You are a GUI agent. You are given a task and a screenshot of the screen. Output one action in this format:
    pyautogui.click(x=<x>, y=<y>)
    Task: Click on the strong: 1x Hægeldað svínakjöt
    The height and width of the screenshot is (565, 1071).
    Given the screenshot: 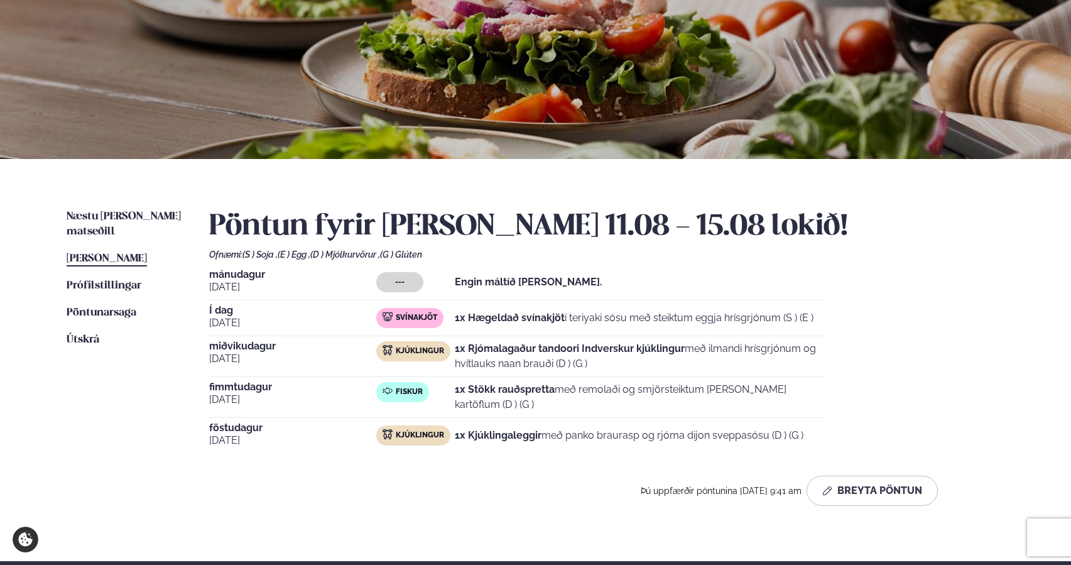 What is the action you would take?
    pyautogui.click(x=509, y=317)
    